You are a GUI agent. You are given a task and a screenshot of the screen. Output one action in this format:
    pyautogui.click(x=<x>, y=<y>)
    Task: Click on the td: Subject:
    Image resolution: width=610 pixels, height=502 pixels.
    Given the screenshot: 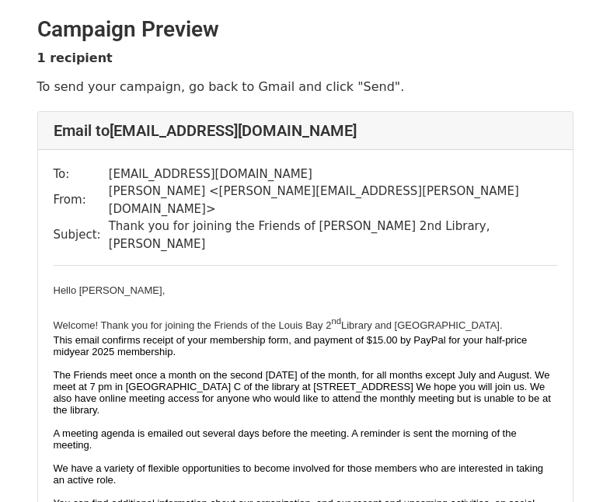 What is the action you would take?
    pyautogui.click(x=81, y=234)
    